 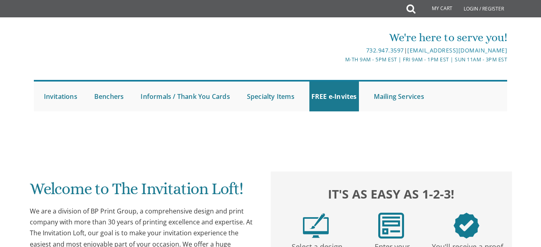 I want to click on img: step1.png, so click(x=316, y=225).